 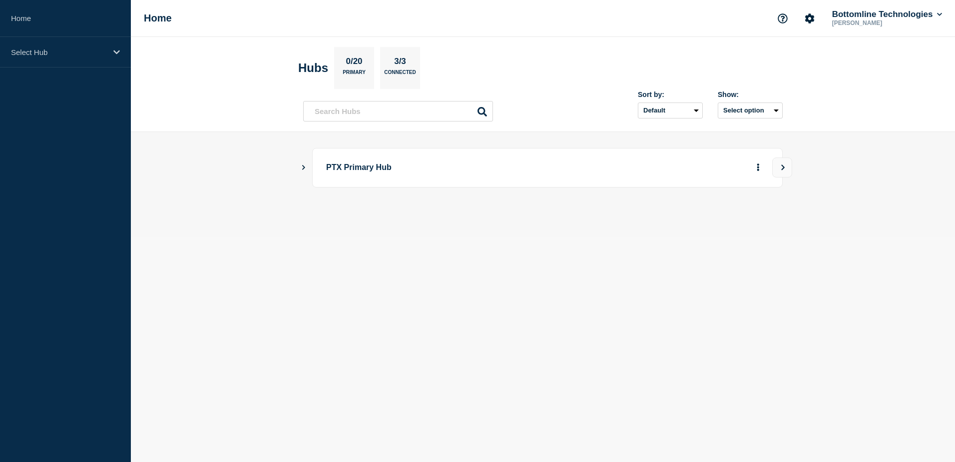 I want to click on p: 3/3, so click(x=400, y=63).